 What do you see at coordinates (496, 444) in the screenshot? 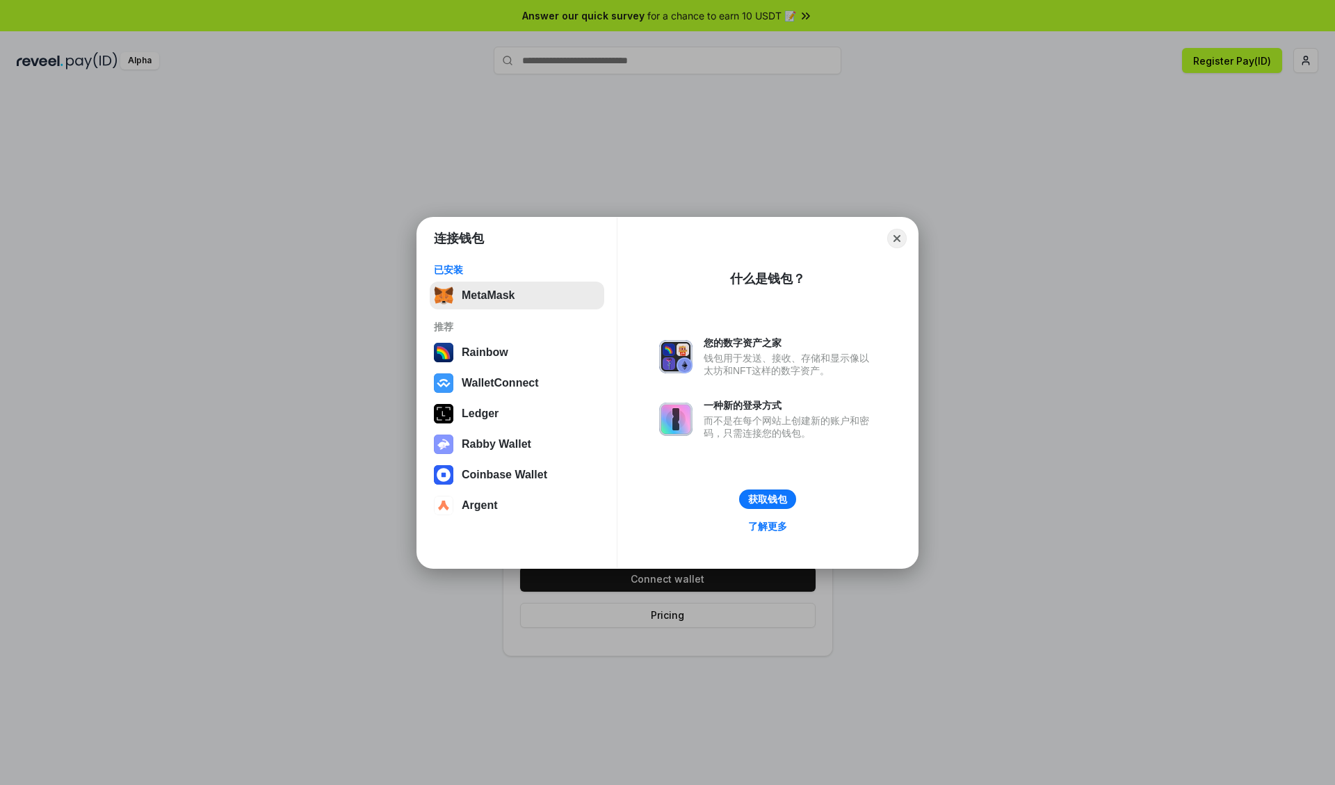
I see `div: Rabby Wallet` at bounding box center [496, 444].